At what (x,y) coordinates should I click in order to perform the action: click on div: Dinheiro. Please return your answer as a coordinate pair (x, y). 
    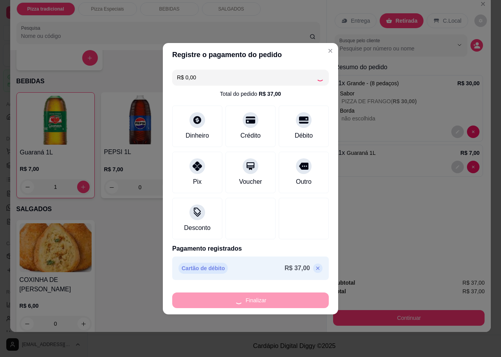
    Looking at the image, I should click on (197, 136).